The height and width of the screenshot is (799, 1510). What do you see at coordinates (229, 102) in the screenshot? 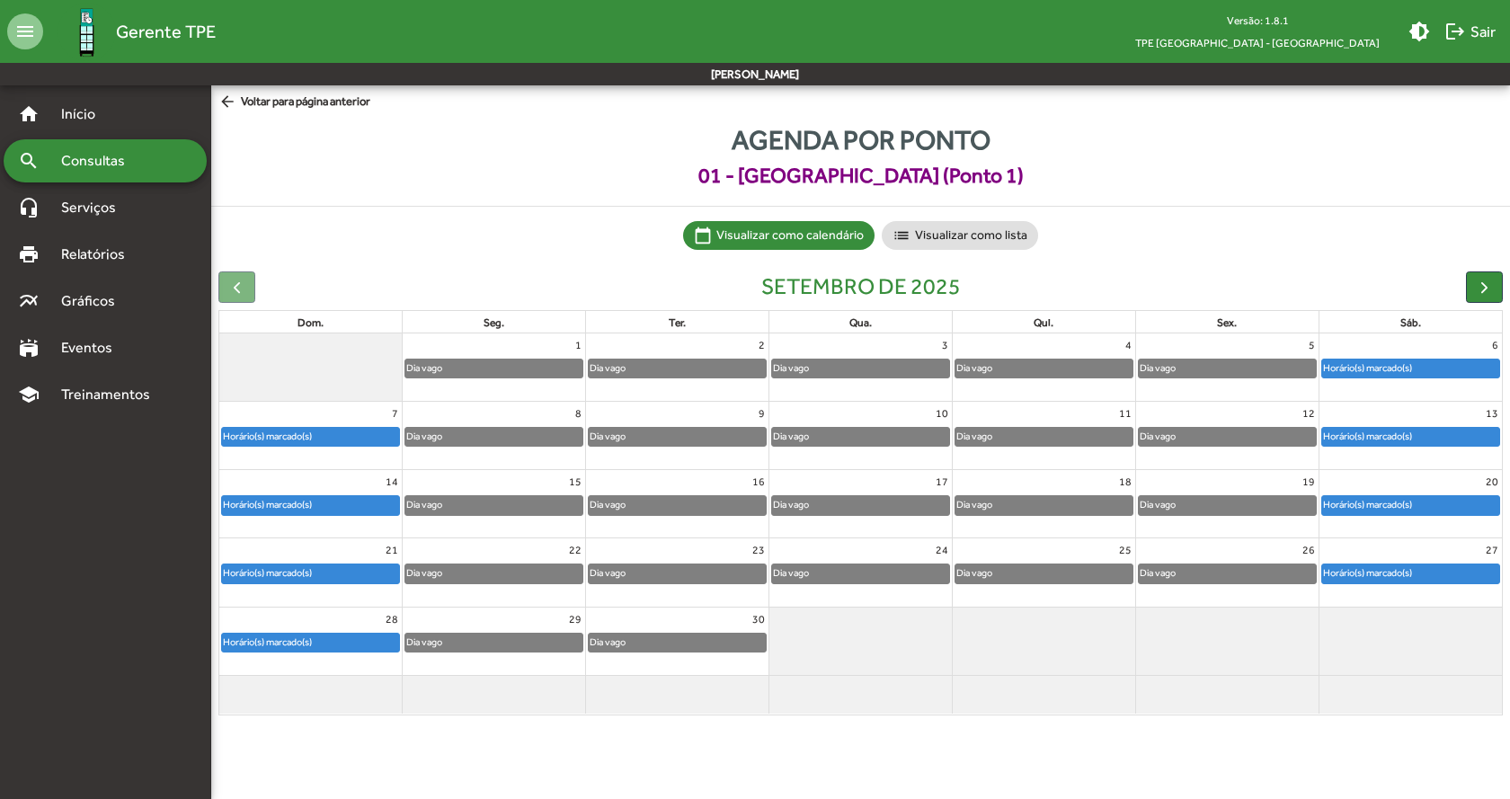
I see `mat-icon: arrow_back` at bounding box center [229, 102].